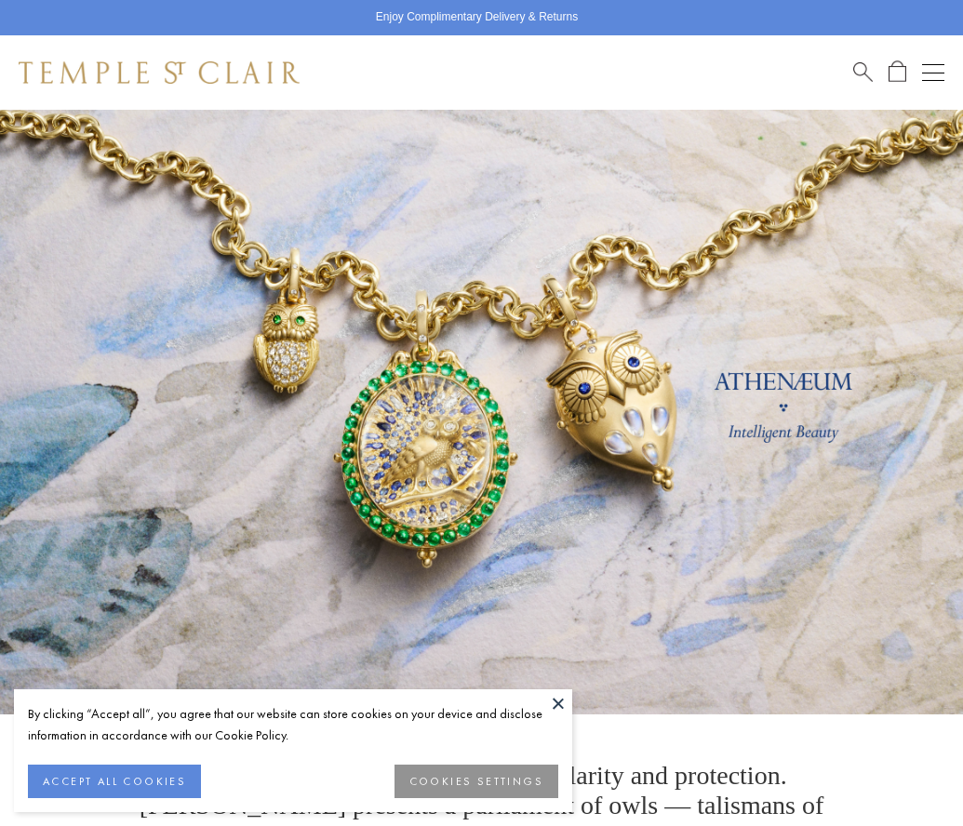 Image resolution: width=963 pixels, height=826 pixels. Describe the element at coordinates (293, 725) in the screenshot. I see `div: By clicking “Accept all”, you agree that our website can store cookies on your device and disclos...` at that location.